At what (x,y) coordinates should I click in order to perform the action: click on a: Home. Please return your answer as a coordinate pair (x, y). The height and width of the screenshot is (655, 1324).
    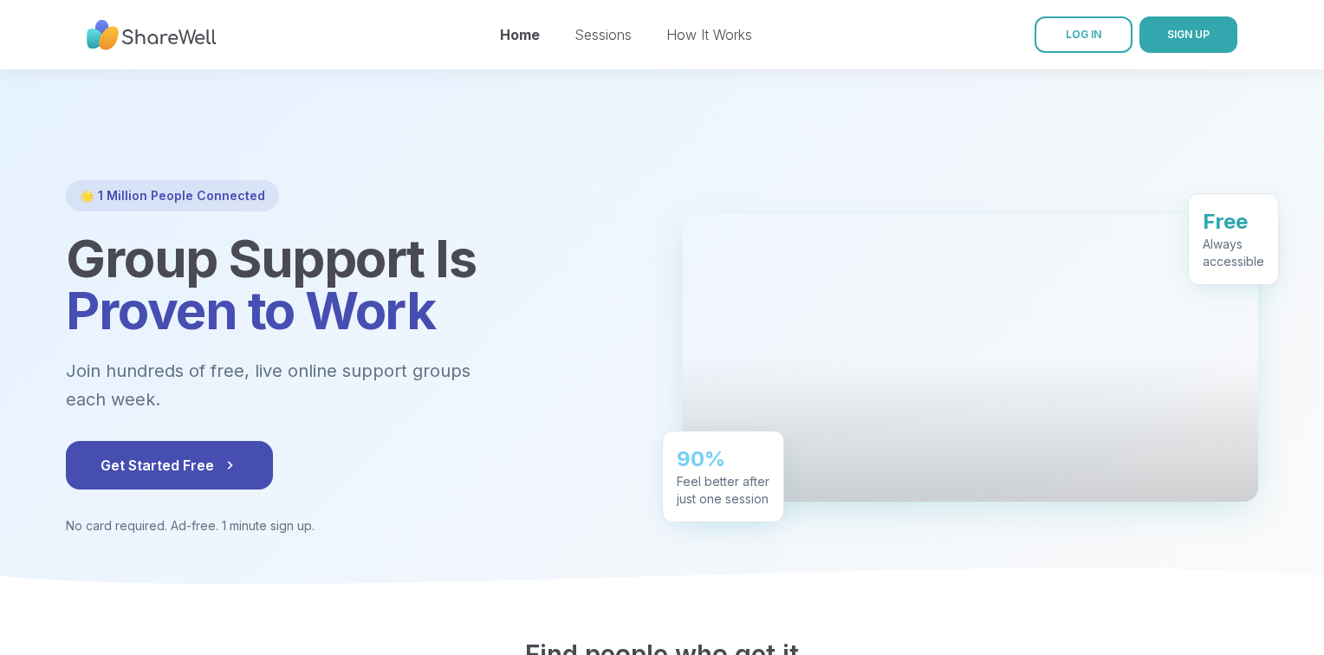
    Looking at the image, I should click on (520, 35).